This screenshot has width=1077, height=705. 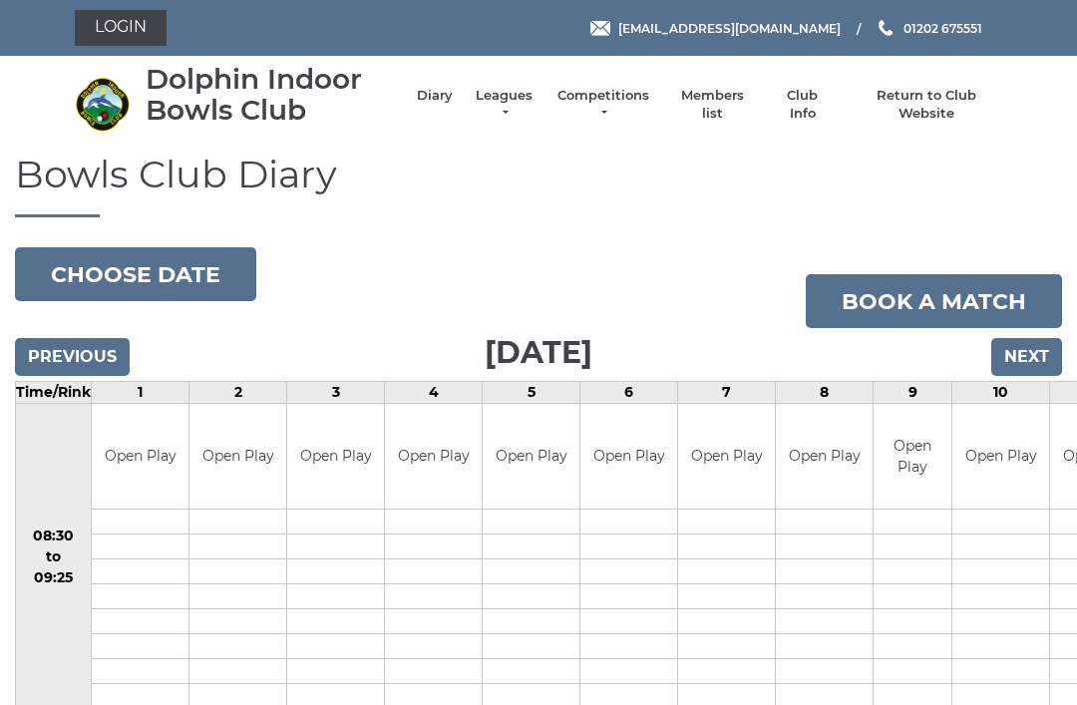 What do you see at coordinates (538, 185) in the screenshot?
I see `h1: Bowls Club Diary` at bounding box center [538, 185].